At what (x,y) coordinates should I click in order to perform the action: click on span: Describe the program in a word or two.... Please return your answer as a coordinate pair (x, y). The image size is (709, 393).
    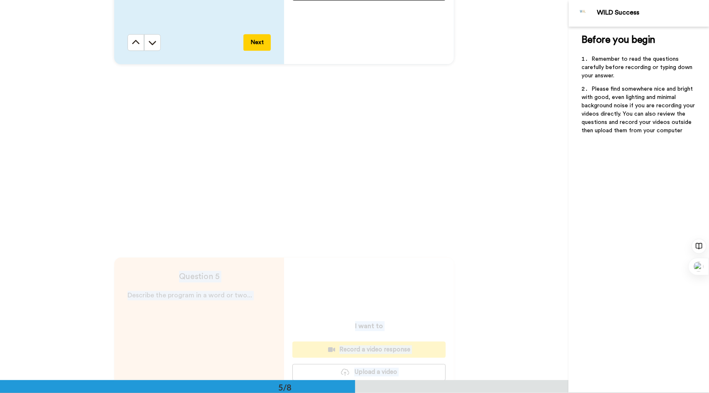
    Looking at the image, I should click on (190, 295).